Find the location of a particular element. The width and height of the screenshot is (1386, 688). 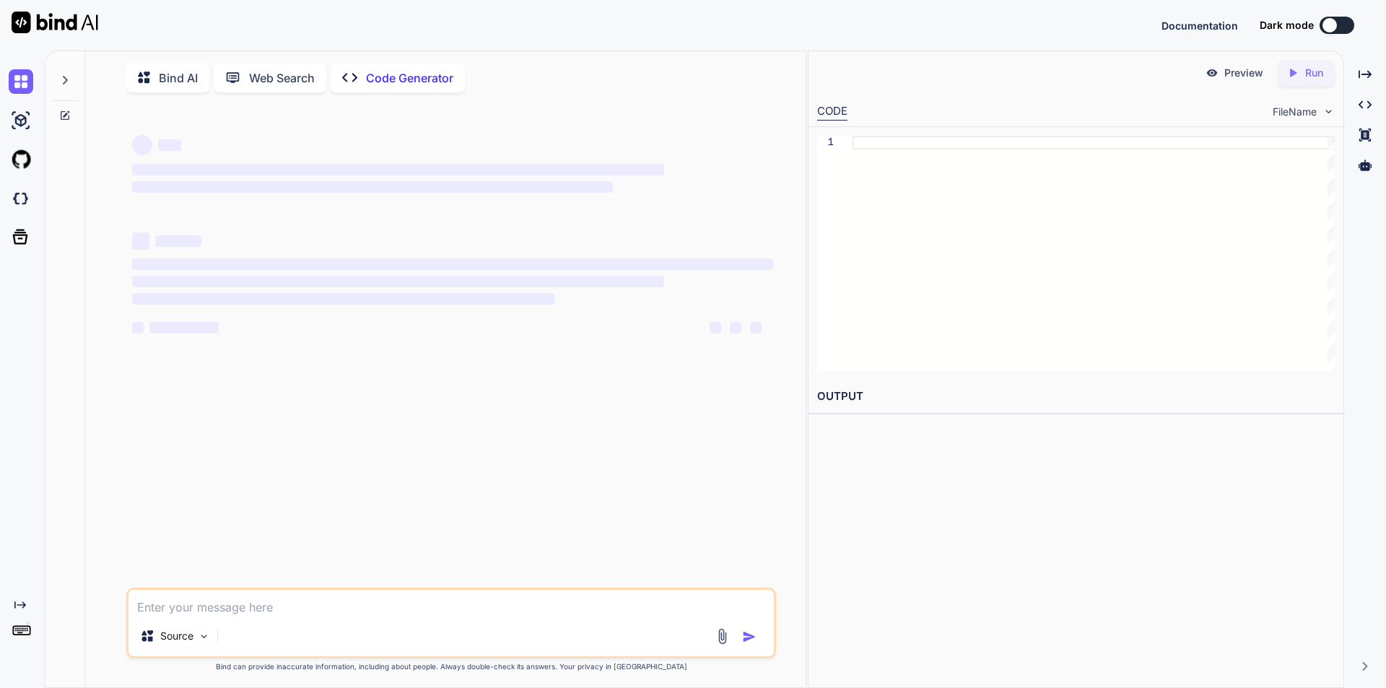

img: attachment is located at coordinates (722, 636).